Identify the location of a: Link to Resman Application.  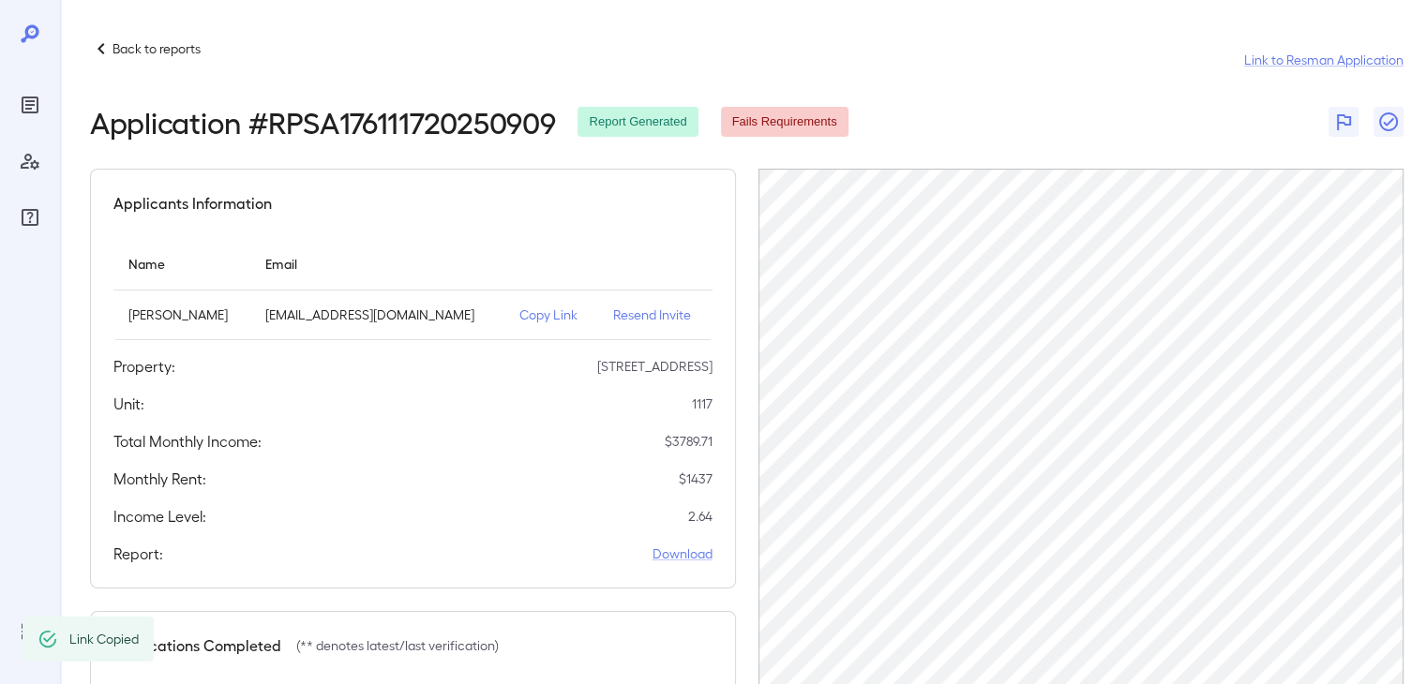
(1324, 60).